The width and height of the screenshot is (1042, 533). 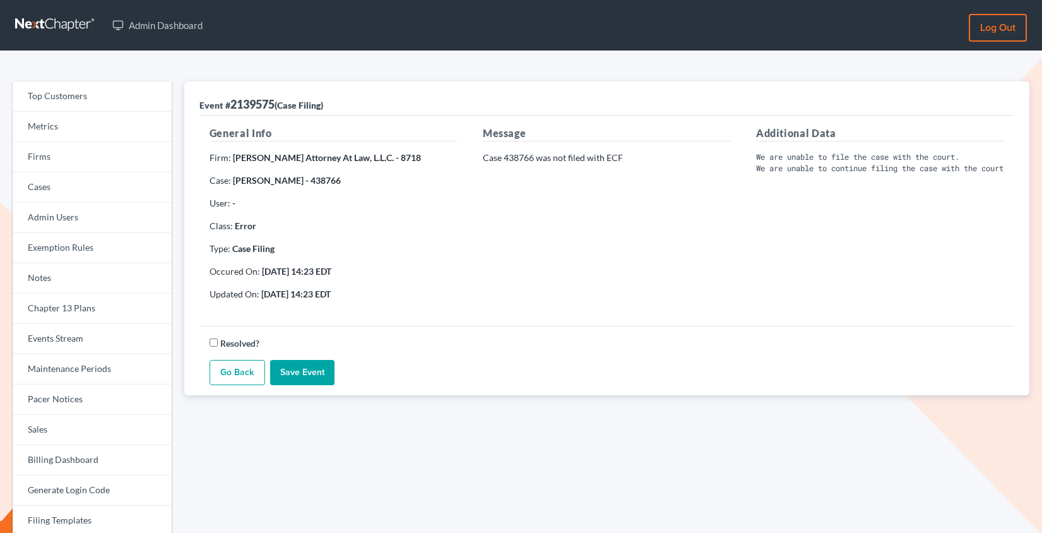 What do you see at coordinates (92, 218) in the screenshot?
I see `a: Admin Users` at bounding box center [92, 218].